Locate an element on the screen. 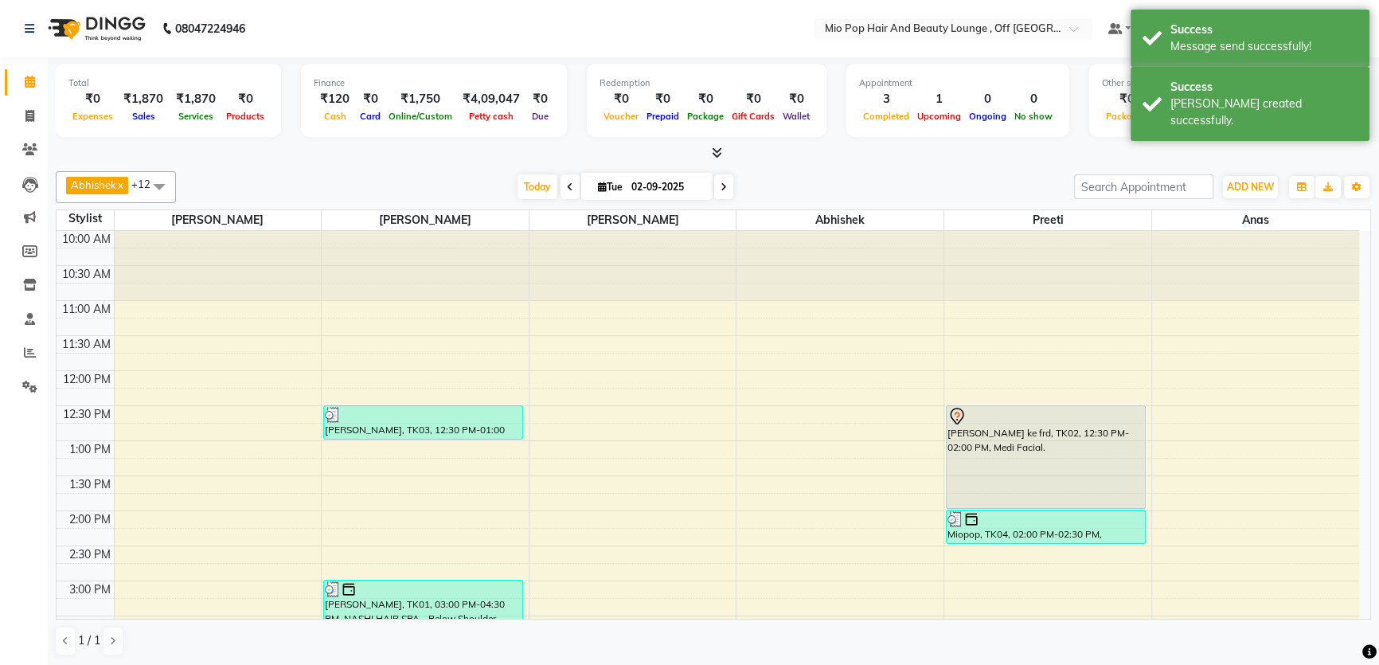 The height and width of the screenshot is (665, 1379). div: Appointment is located at coordinates (958, 83).